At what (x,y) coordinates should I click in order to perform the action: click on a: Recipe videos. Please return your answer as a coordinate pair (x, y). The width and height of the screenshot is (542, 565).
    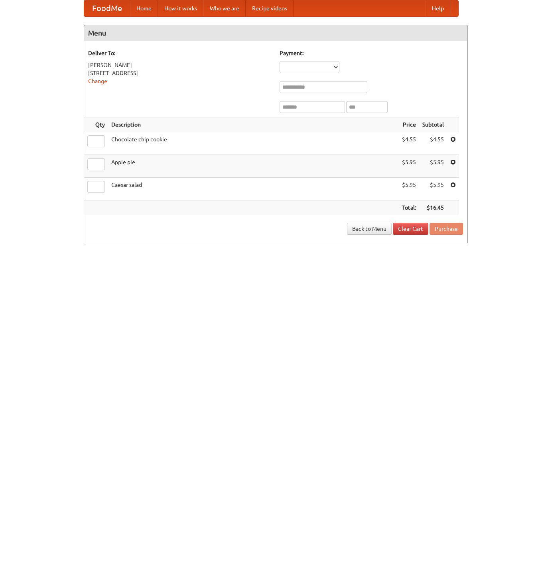
    Looking at the image, I should click on (270, 8).